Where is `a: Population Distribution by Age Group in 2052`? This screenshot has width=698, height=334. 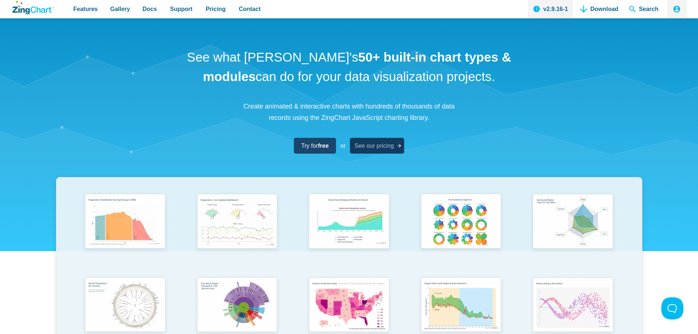
a: Population Distribution by Age Group in 2052 is located at coordinates (125, 231).